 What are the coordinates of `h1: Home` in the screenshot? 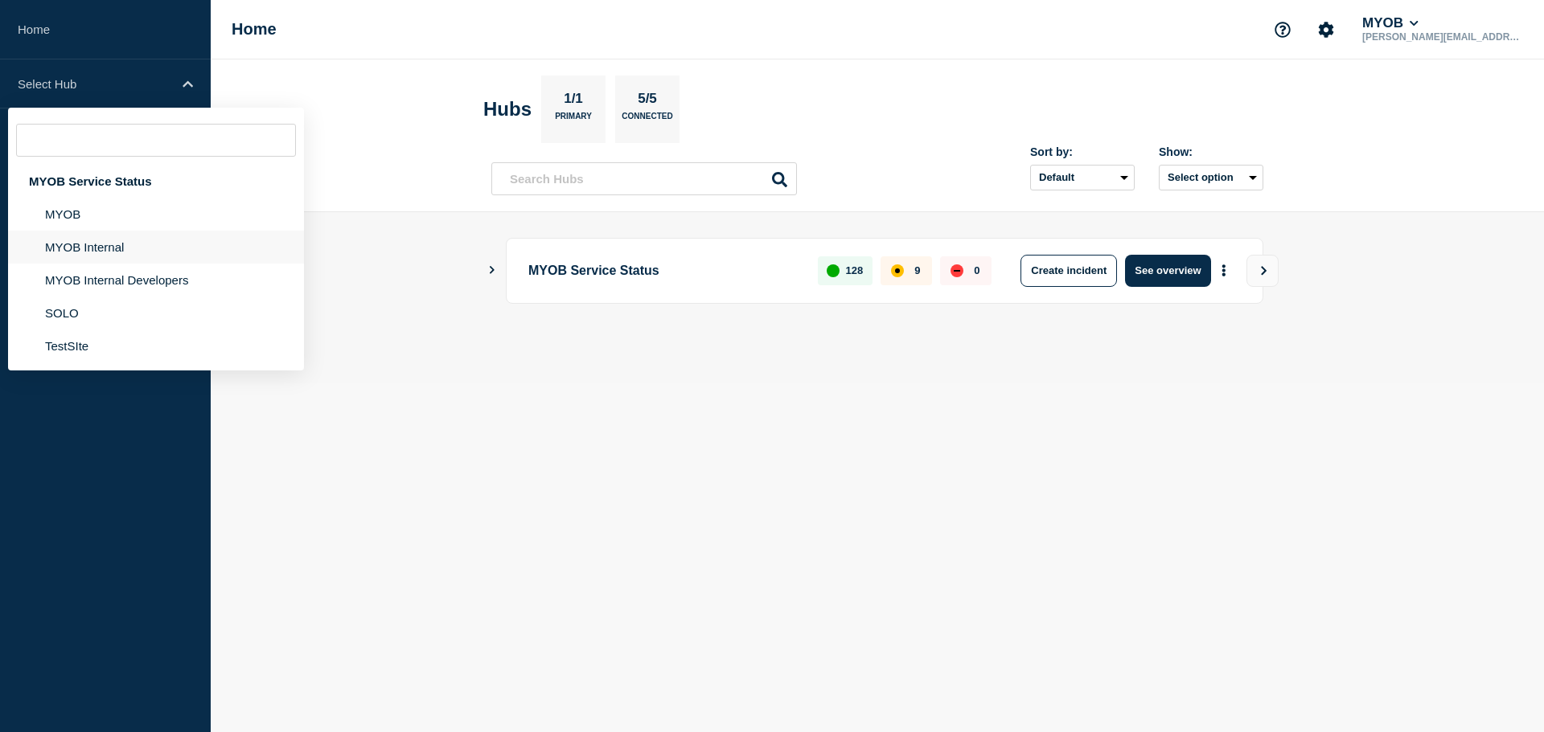 It's located at (254, 29).